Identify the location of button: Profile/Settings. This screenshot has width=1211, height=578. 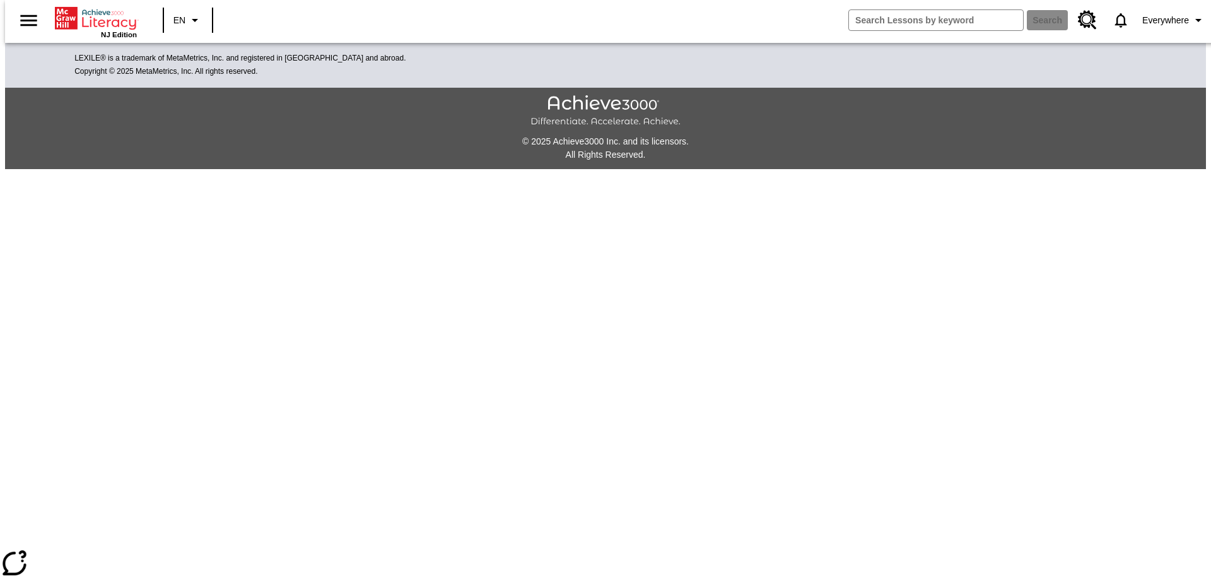
(1174, 20).